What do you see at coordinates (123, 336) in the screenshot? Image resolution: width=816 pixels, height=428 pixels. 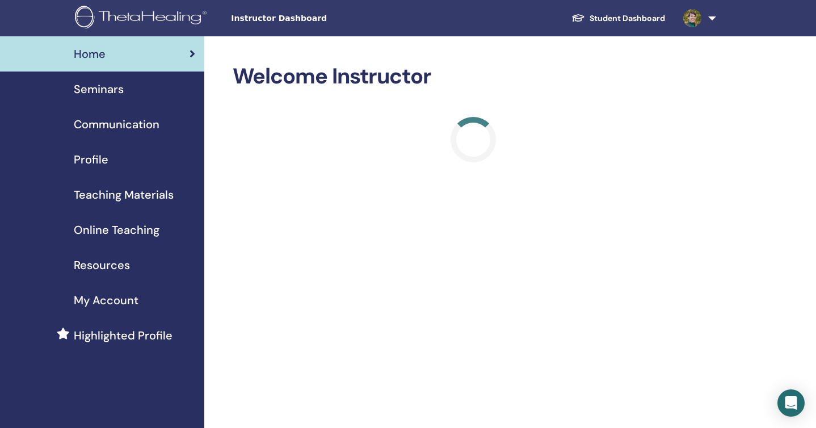 I see `span: Highlighted Profile` at bounding box center [123, 336].